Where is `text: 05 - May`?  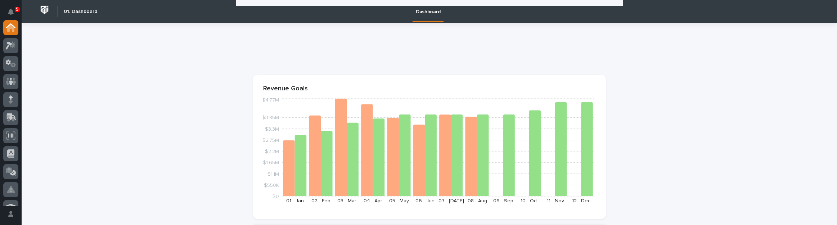
text: 05 - May is located at coordinates (399, 201).